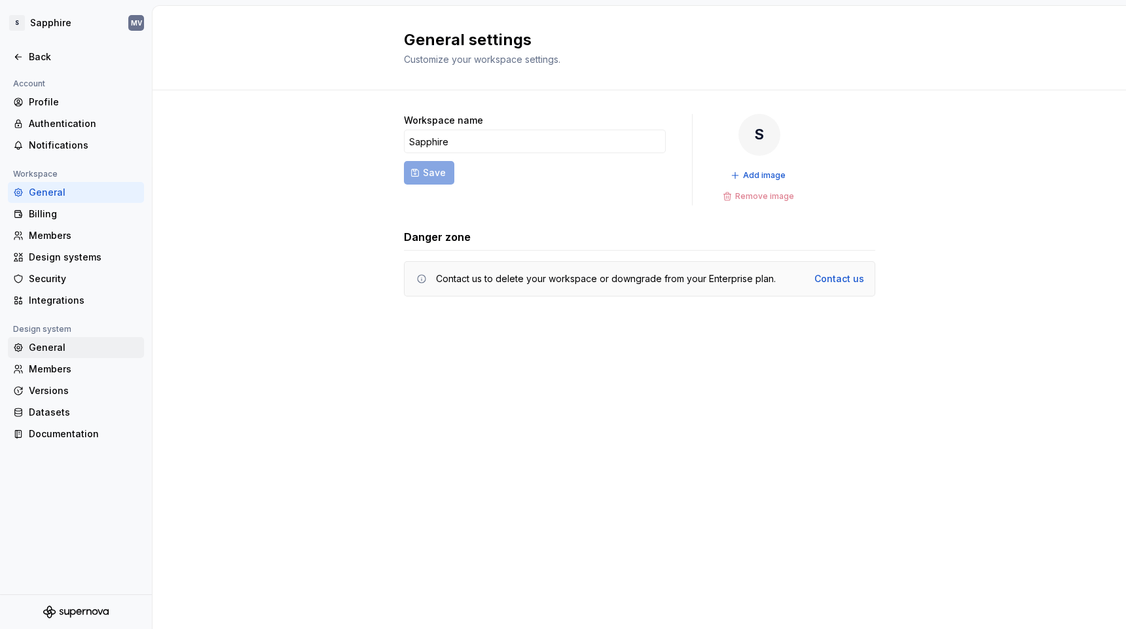 The width and height of the screenshot is (1126, 629). Describe the element at coordinates (76, 214) in the screenshot. I see `a: Billing` at that location.